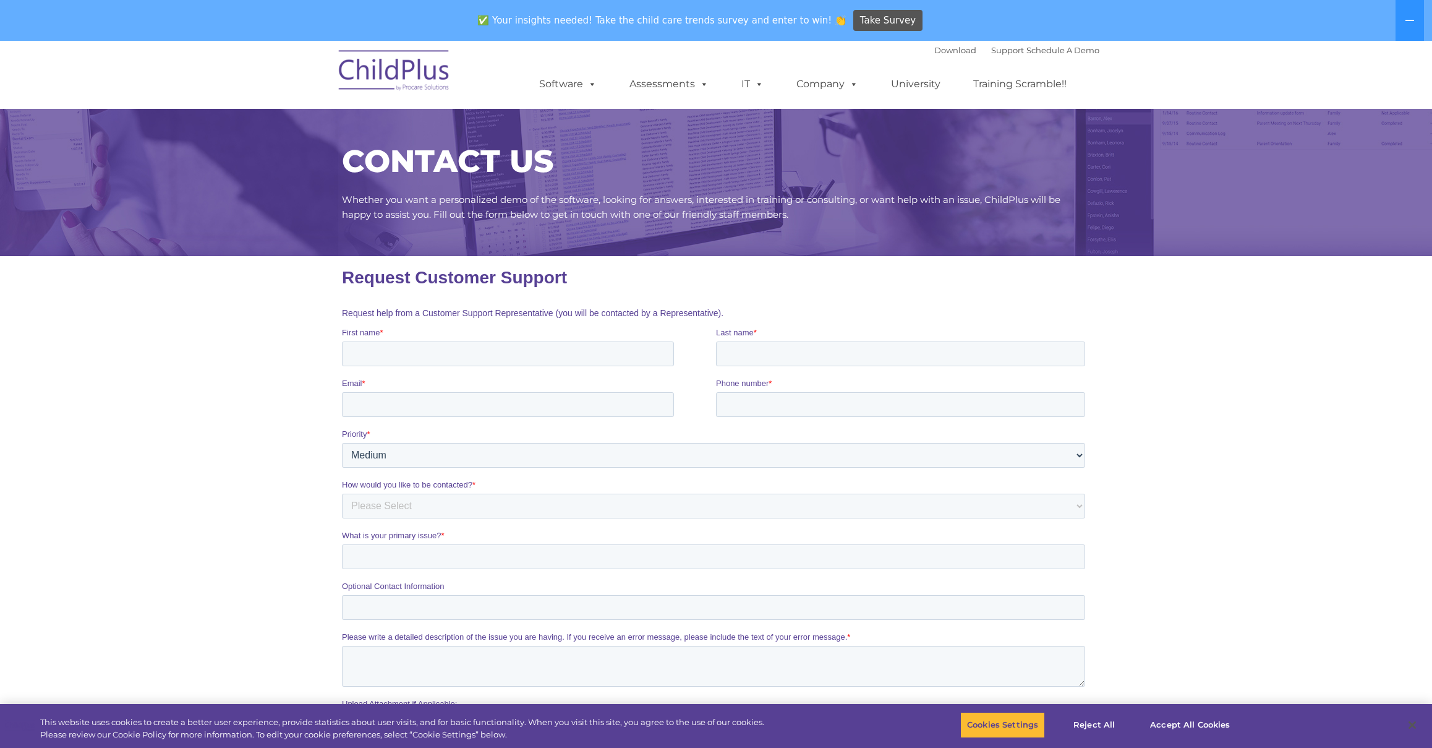 This screenshot has width=1432, height=748. What do you see at coordinates (888, 20) in the screenshot?
I see `span: Take Survey` at bounding box center [888, 20].